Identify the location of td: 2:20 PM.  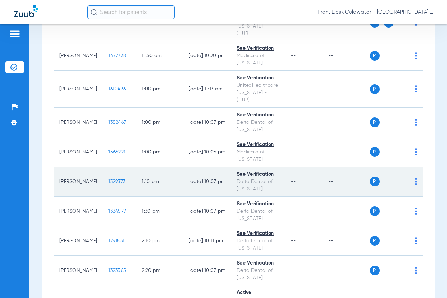
(160, 271).